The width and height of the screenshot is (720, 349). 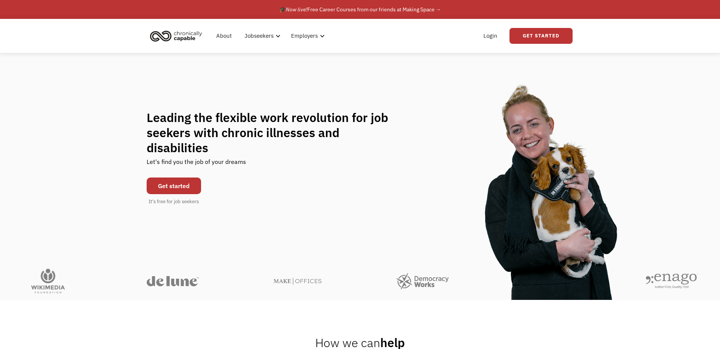 What do you see at coordinates (178, 36) in the screenshot?
I see `a: home` at bounding box center [178, 36].